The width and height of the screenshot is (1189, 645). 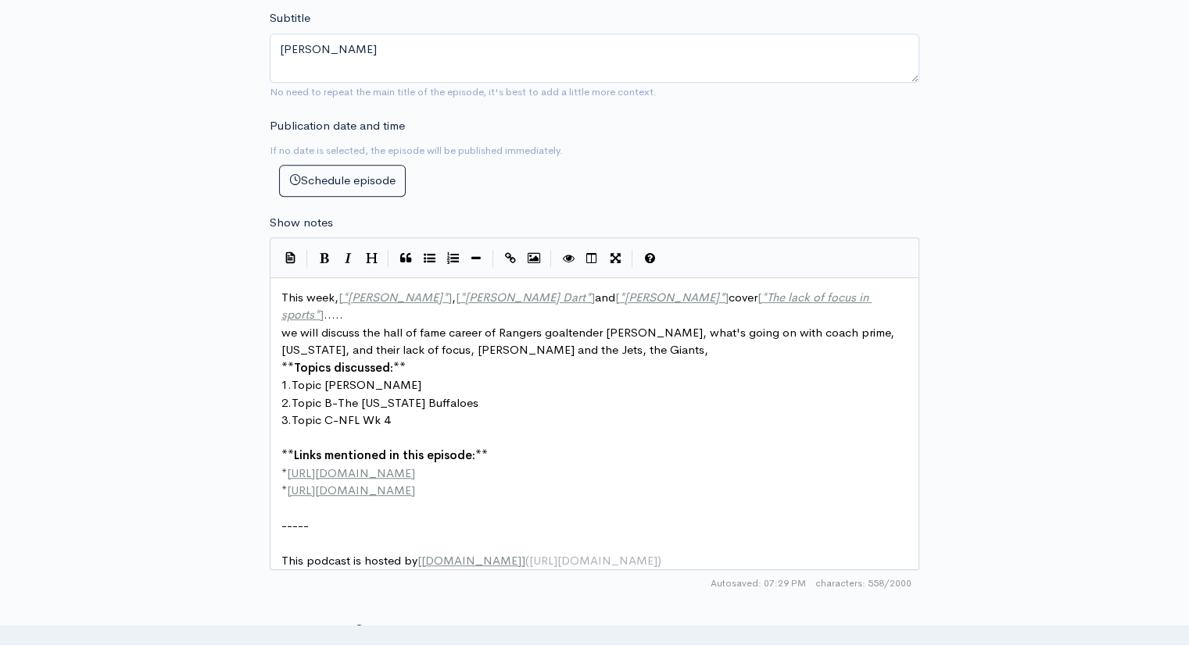 I want to click on button: Toggle Side by Side, so click(x=592, y=259).